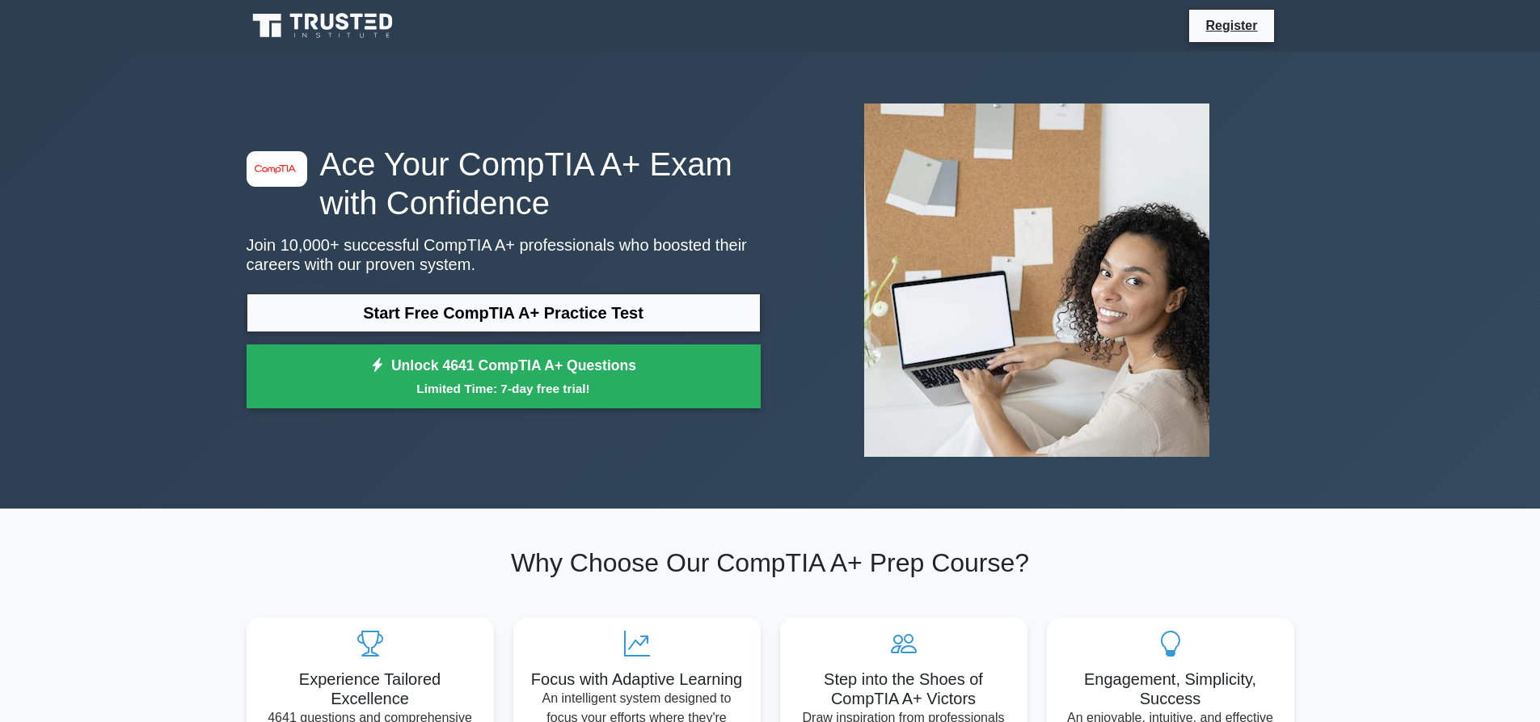 The image size is (1540, 722). Describe the element at coordinates (504, 388) in the screenshot. I see `small: Limited Time: 7-day free trial!` at that location.